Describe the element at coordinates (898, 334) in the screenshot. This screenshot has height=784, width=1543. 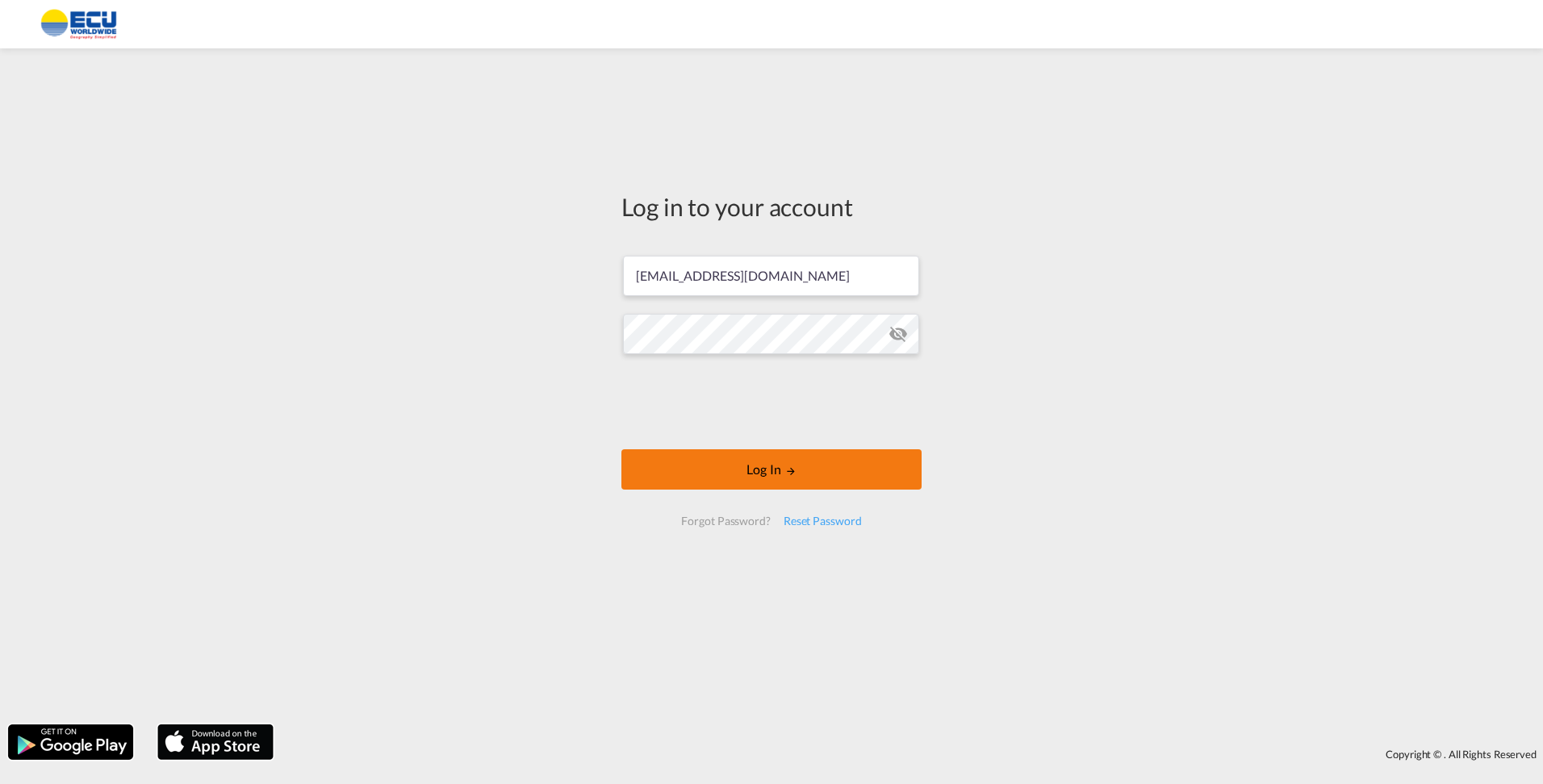
I see `md-icon: icon-eye-off` at that location.